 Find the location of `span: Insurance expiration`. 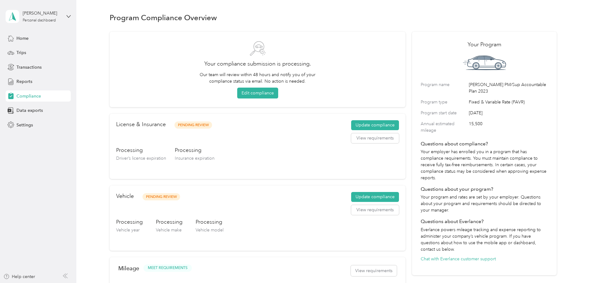

span: Insurance expiration is located at coordinates (195, 158).